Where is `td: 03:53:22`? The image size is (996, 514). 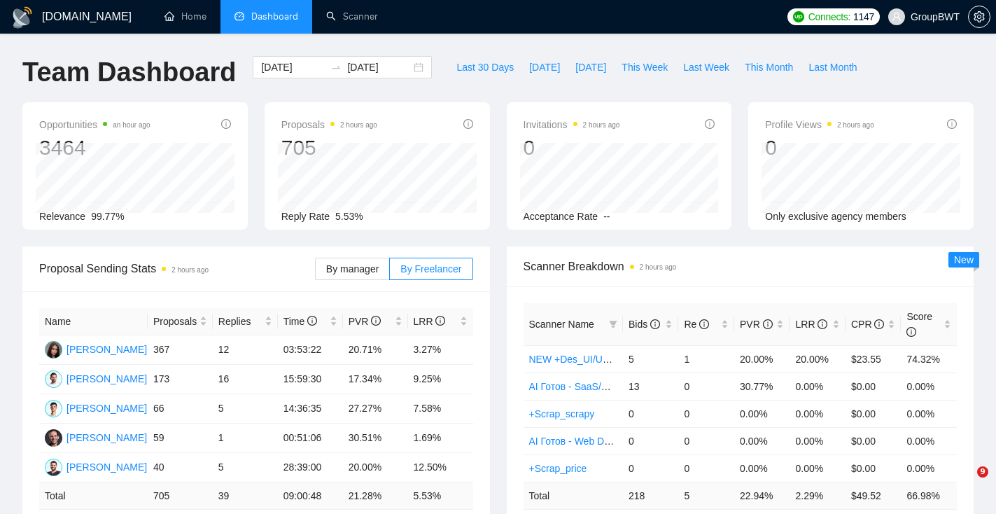 td: 03:53:22 is located at coordinates (310, 350).